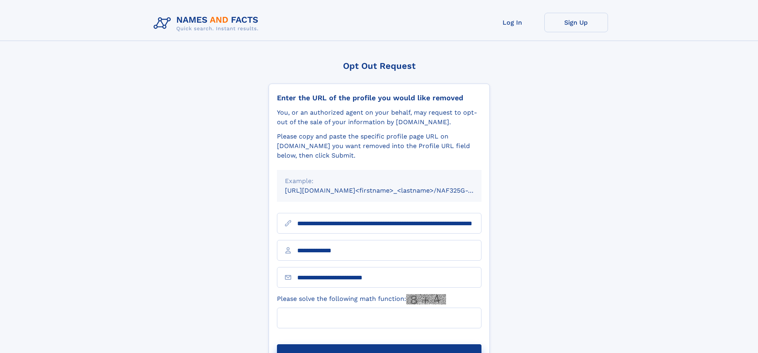  Describe the element at coordinates (379, 98) in the screenshot. I see `div: Enter the URL of the profile you would like removed` at that location.